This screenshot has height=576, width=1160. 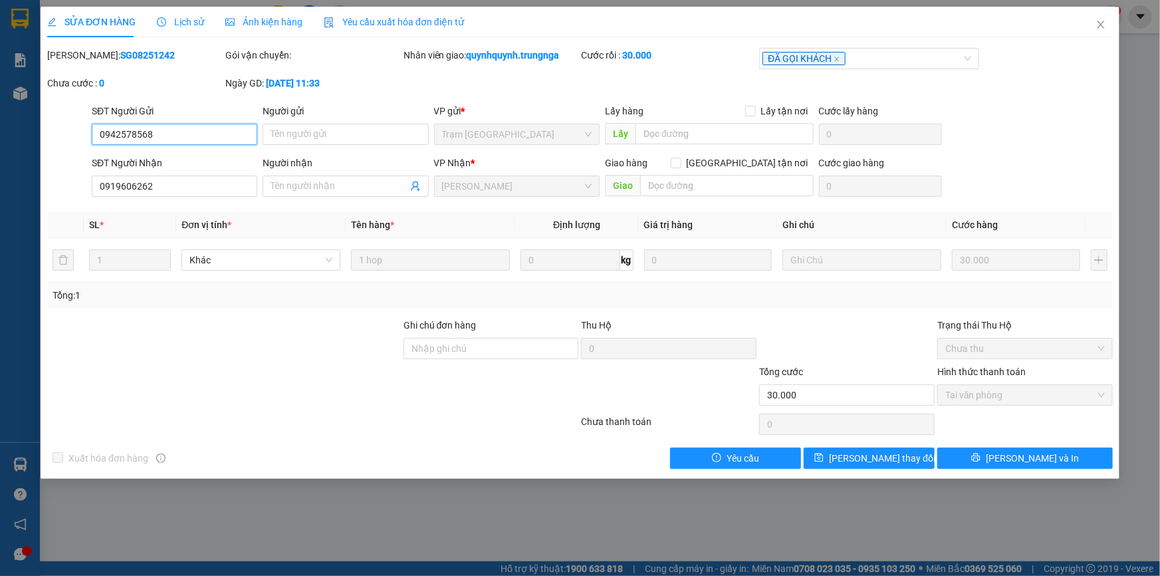 I want to click on button: plus, so click(x=1099, y=260).